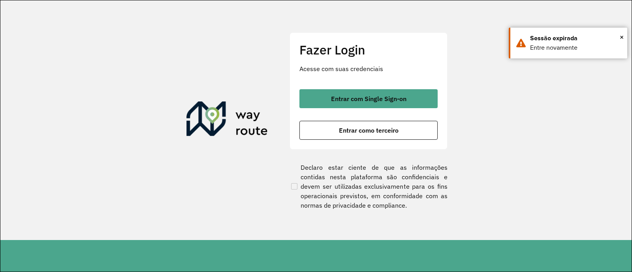 Image resolution: width=632 pixels, height=272 pixels. What do you see at coordinates (369, 69) in the screenshot?
I see `p: Acesse com suas credenciais` at bounding box center [369, 69].